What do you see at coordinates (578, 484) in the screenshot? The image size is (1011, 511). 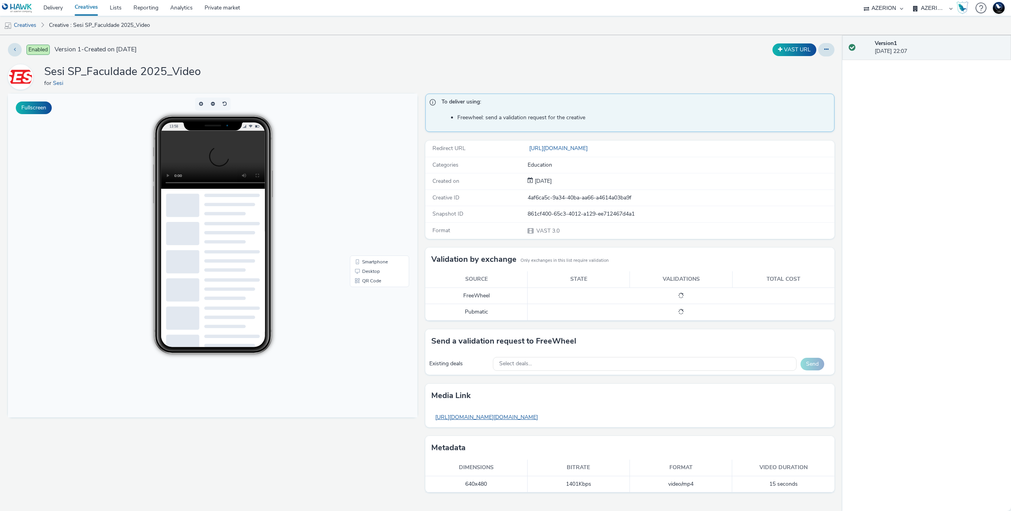 I see `td: 1401 Kbps` at bounding box center [578, 484].